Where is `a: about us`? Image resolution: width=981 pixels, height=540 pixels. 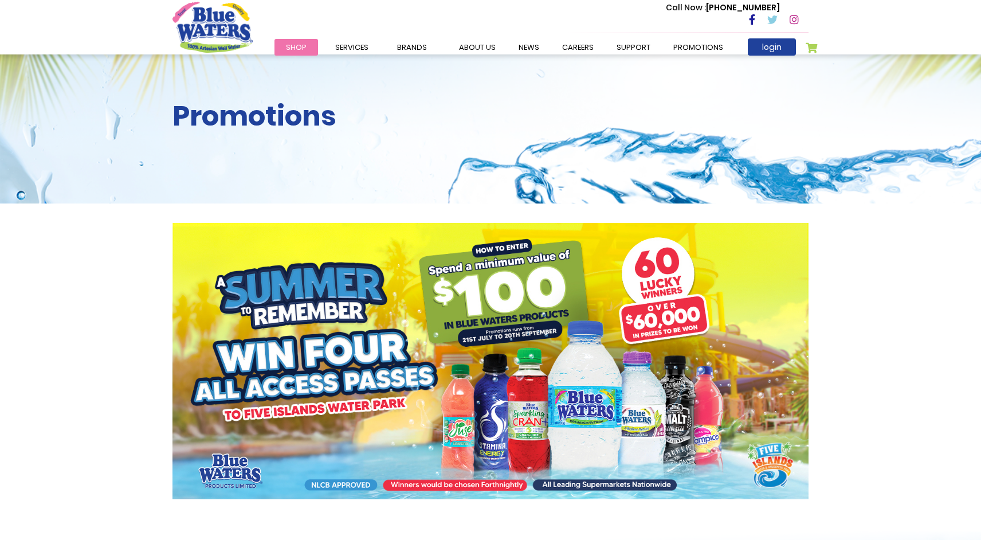
a: about us is located at coordinates (477, 47).